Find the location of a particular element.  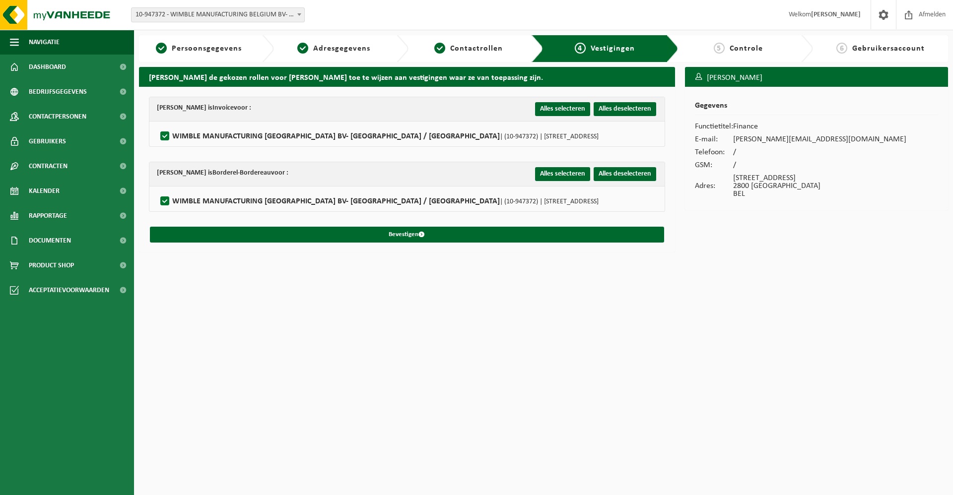

span: Controle is located at coordinates (746, 49).